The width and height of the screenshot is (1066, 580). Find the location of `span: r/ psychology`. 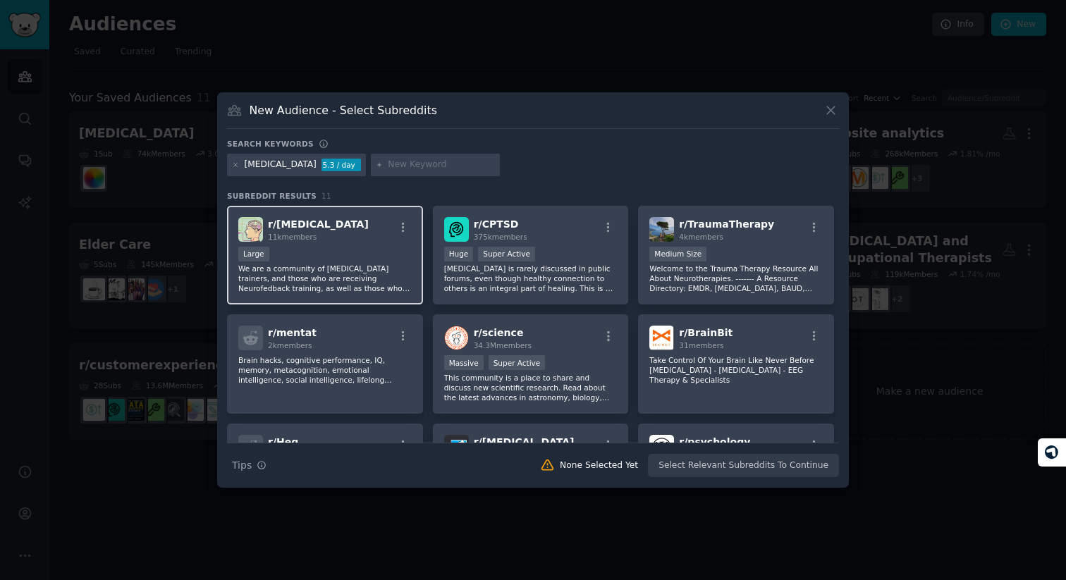

span: r/ psychology is located at coordinates (714, 442).